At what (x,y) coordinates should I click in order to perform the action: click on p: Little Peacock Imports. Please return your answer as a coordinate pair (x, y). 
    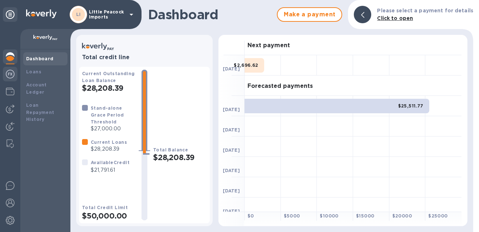
    Looking at the image, I should click on (107, 15).